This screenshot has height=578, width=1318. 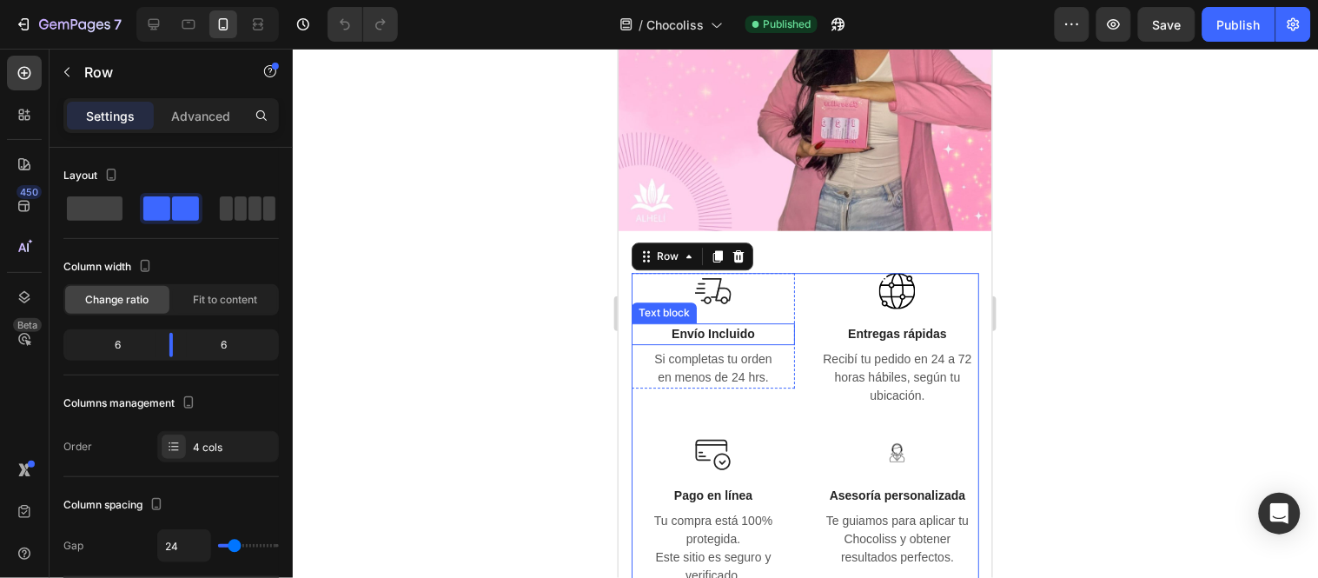 What do you see at coordinates (1239, 24) in the screenshot?
I see `button: Publish` at bounding box center [1239, 24].